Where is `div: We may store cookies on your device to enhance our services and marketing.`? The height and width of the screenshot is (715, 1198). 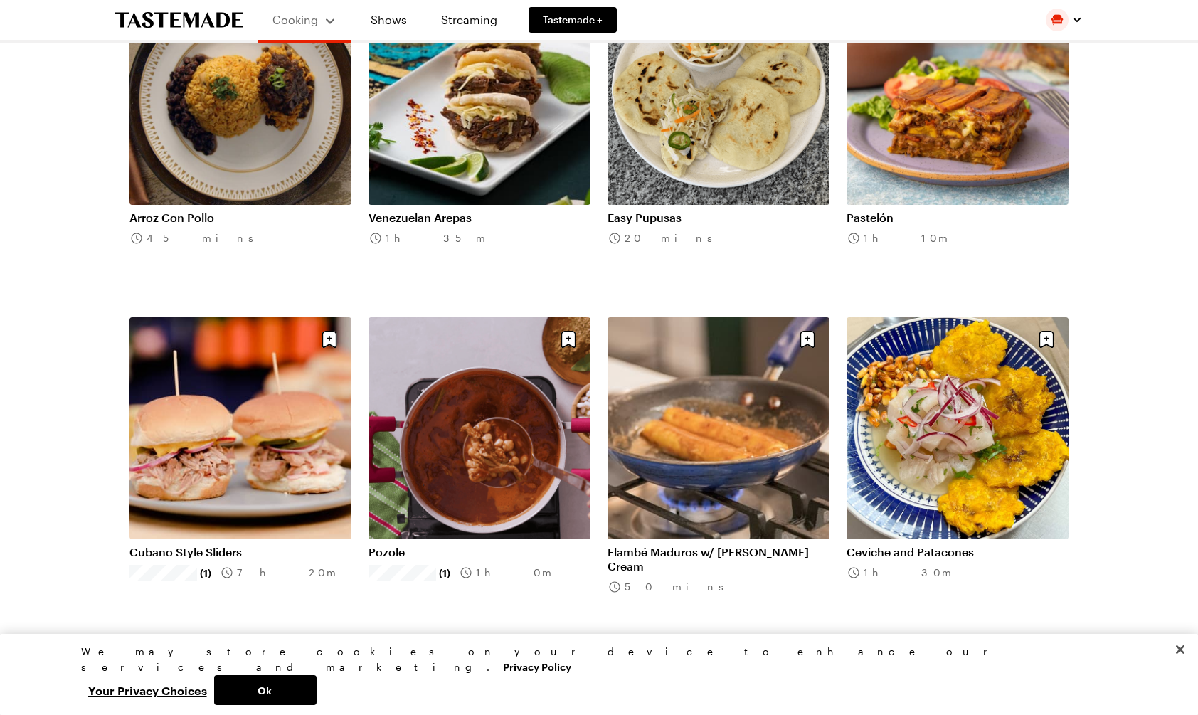
div: We may store cookies on your device to enhance our services and marketing. is located at coordinates (593, 659).